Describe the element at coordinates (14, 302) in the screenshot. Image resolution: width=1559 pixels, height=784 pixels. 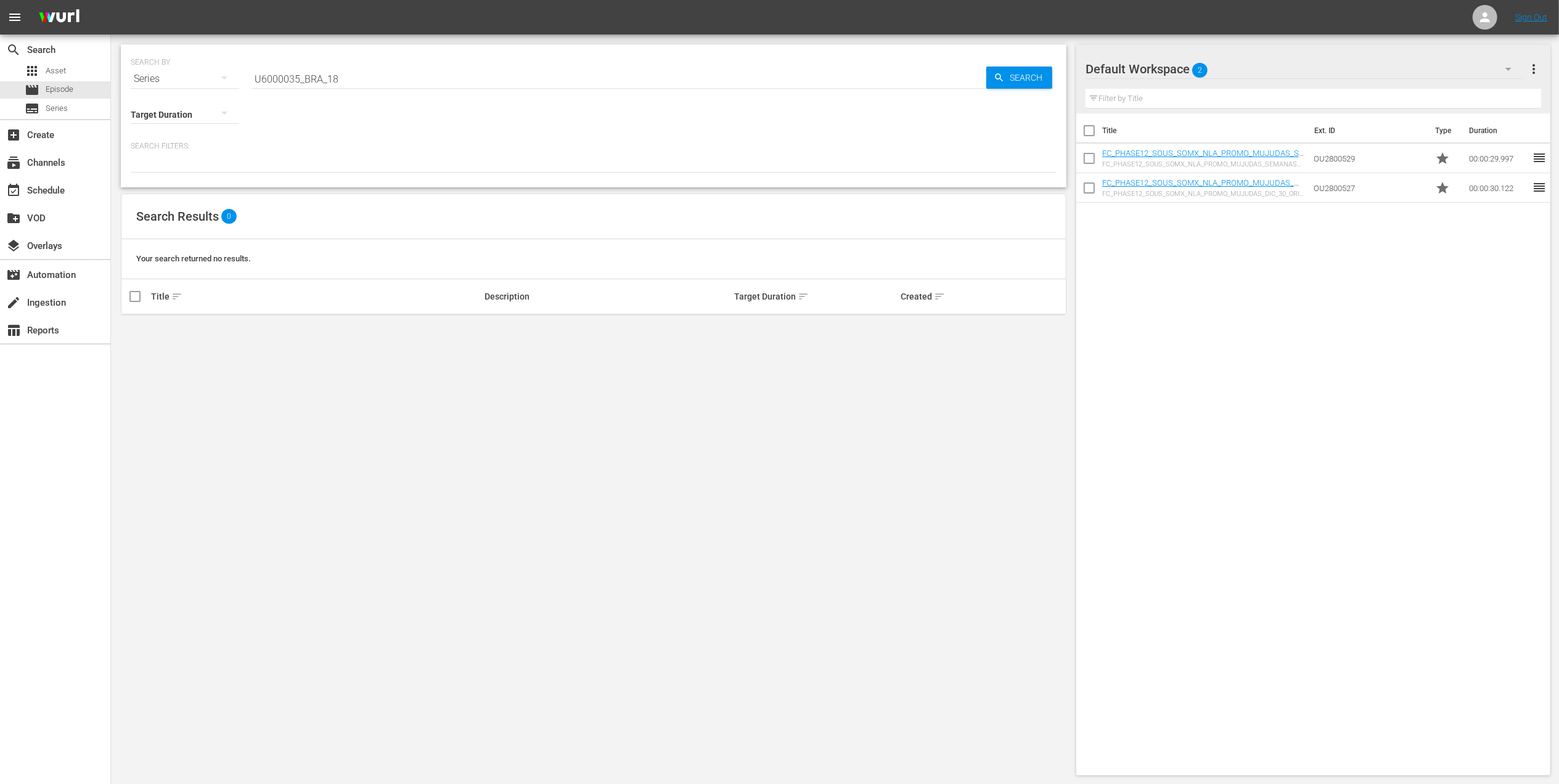
I see `span: Ingestion` at that location.